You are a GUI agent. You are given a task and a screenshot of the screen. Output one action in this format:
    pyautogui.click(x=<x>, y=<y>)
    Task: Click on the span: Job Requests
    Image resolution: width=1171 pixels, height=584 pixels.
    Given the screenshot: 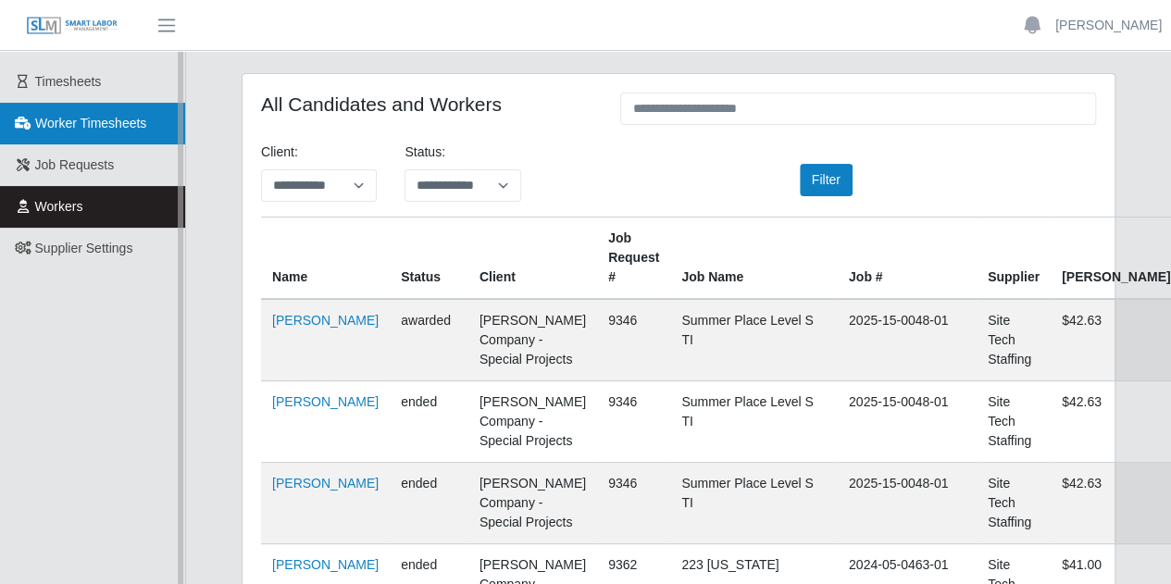 What is the action you would take?
    pyautogui.click(x=75, y=165)
    